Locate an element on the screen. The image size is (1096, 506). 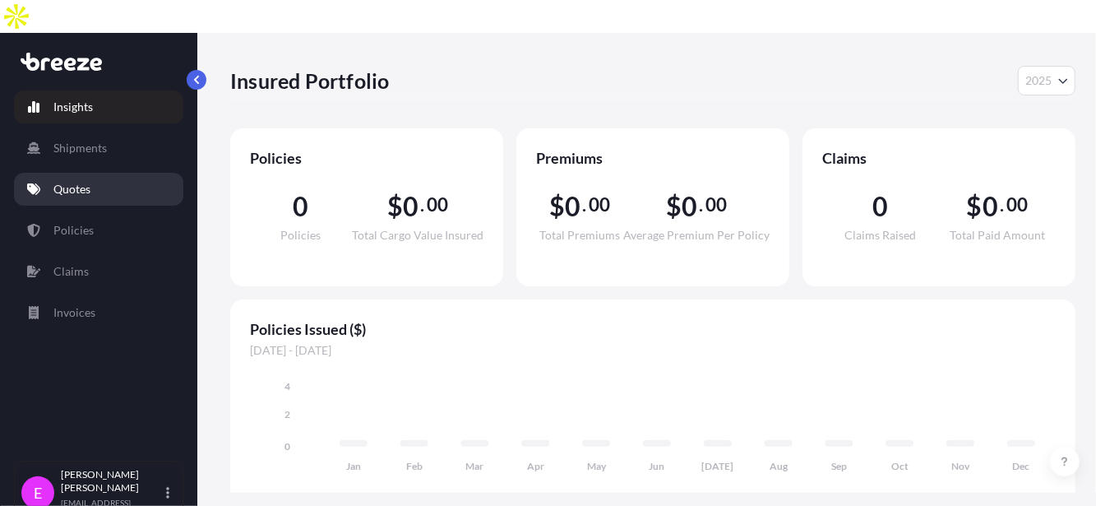
span: Premiums is located at coordinates (653, 158).